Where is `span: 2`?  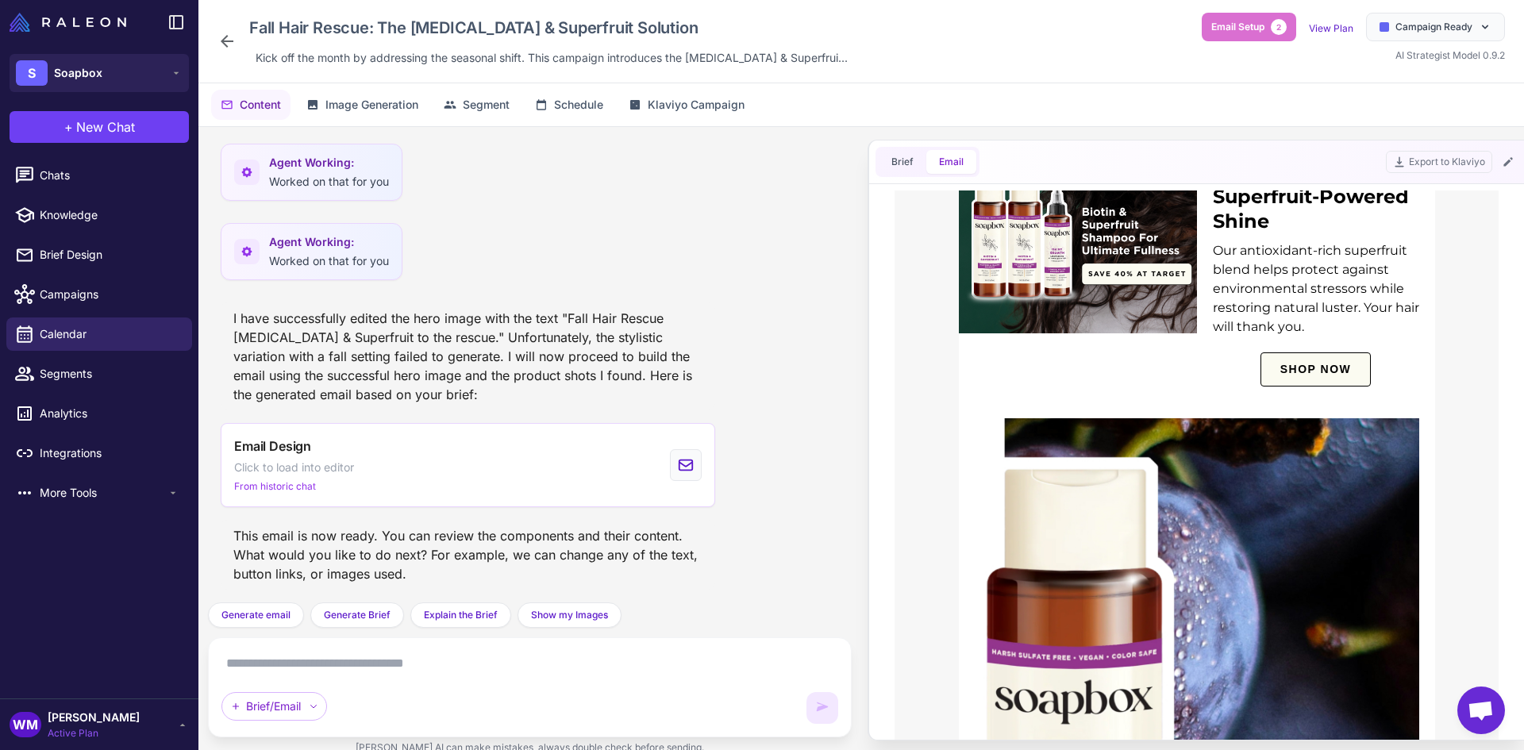 span: 2 is located at coordinates (1279, 27).